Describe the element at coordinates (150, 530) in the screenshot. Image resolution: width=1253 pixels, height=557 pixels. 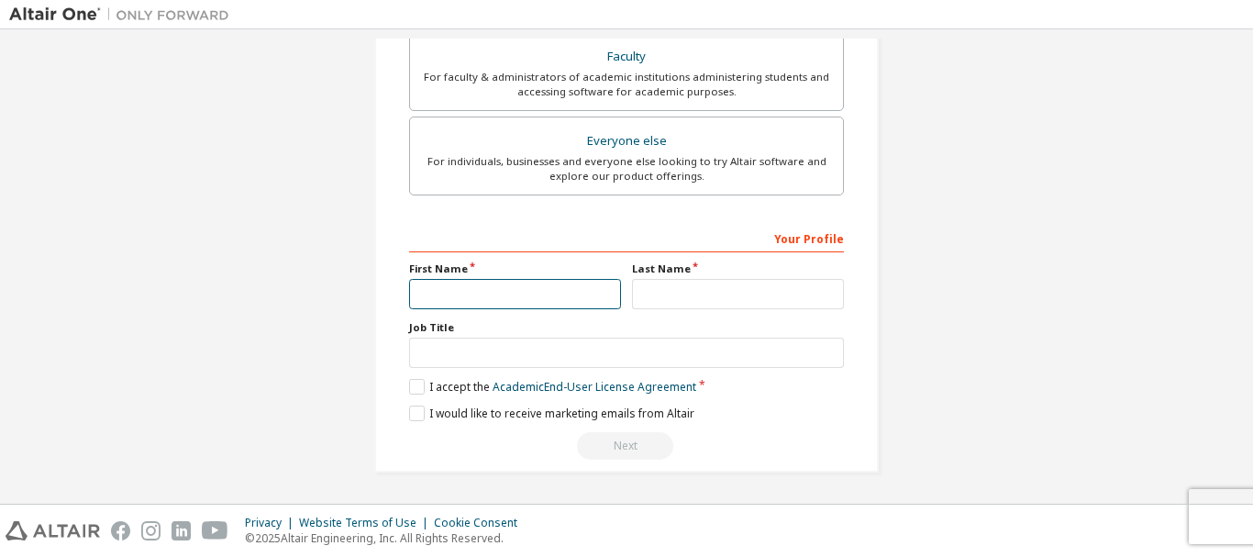
I see `img: instagram.svg` at that location.